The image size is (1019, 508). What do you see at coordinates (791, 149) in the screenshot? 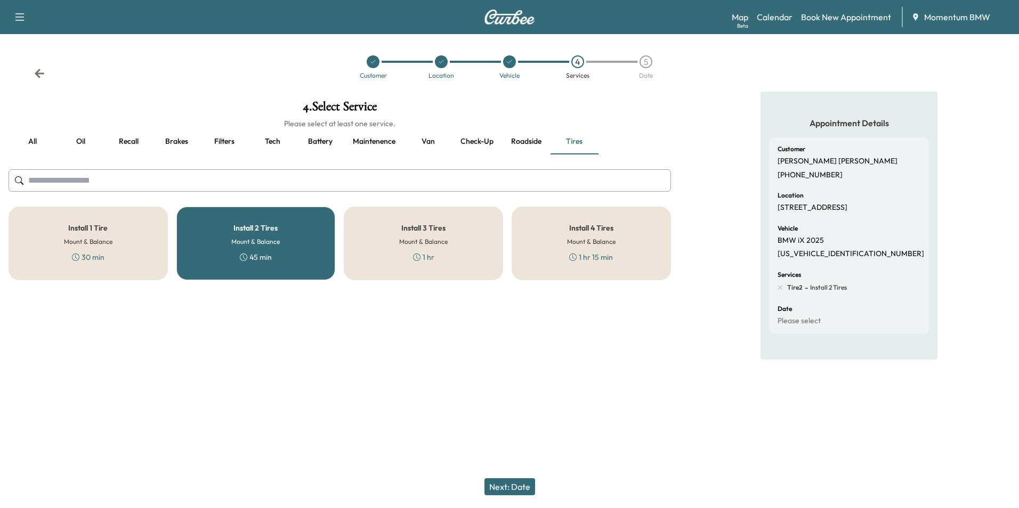
I see `h6: Customer` at bounding box center [791, 149].